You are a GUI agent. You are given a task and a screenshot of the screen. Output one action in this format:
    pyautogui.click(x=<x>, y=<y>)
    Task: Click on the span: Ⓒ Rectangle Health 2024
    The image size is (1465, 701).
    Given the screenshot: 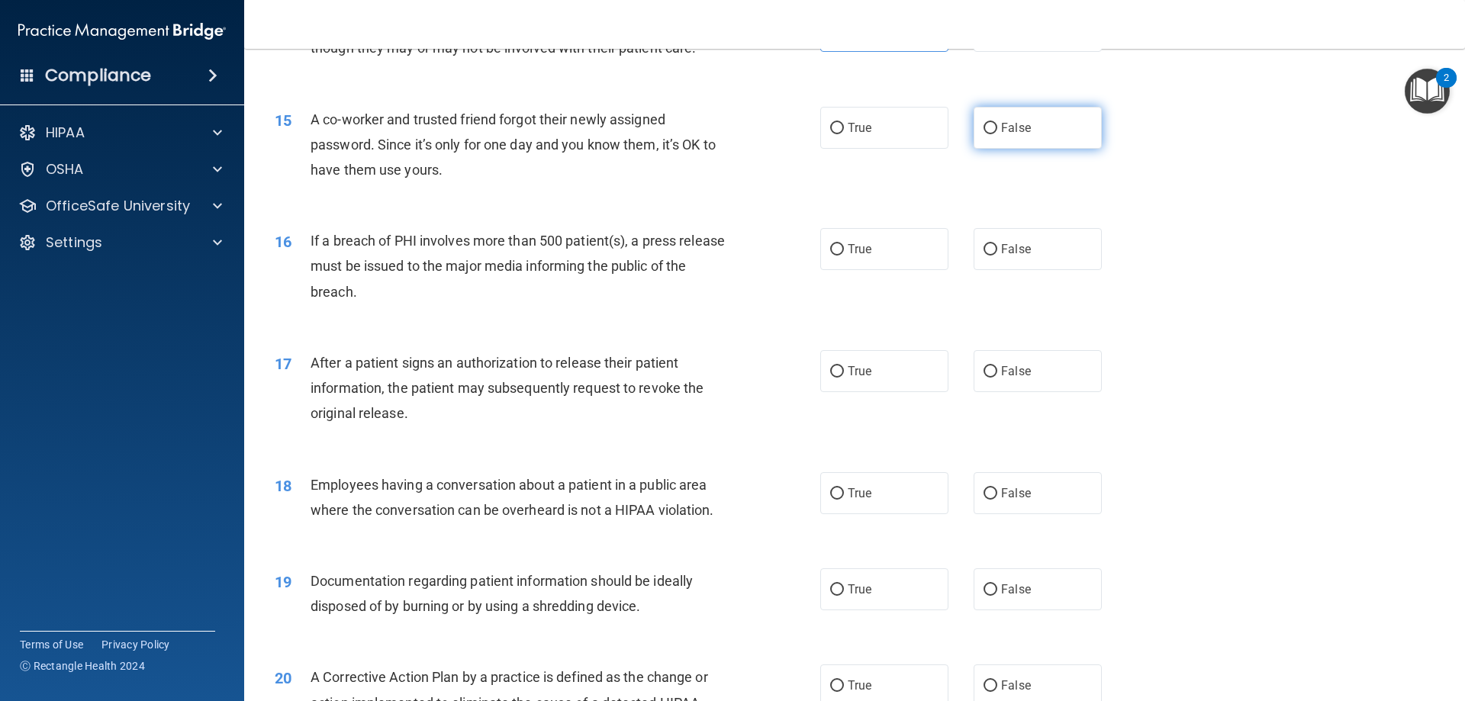 What is the action you would take?
    pyautogui.click(x=82, y=666)
    